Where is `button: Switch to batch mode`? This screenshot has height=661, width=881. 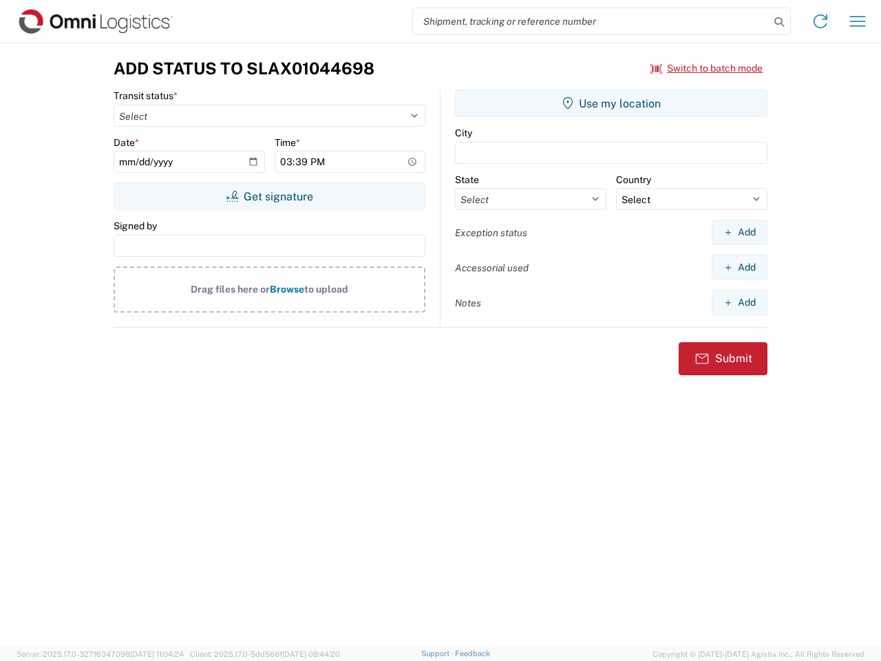
button: Switch to batch mode is located at coordinates (706, 68).